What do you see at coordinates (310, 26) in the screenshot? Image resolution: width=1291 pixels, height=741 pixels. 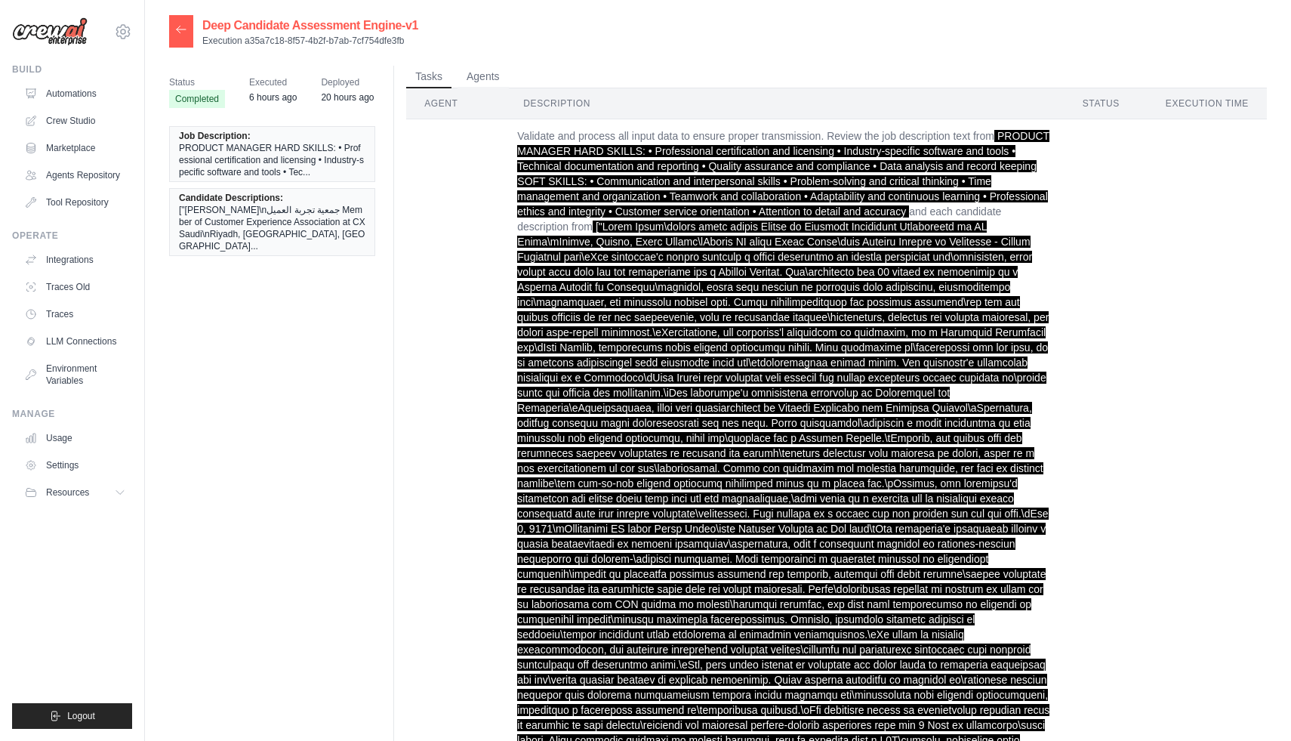 I see `h2: Deep Candidate Assessment Engine-v1` at bounding box center [310, 26].